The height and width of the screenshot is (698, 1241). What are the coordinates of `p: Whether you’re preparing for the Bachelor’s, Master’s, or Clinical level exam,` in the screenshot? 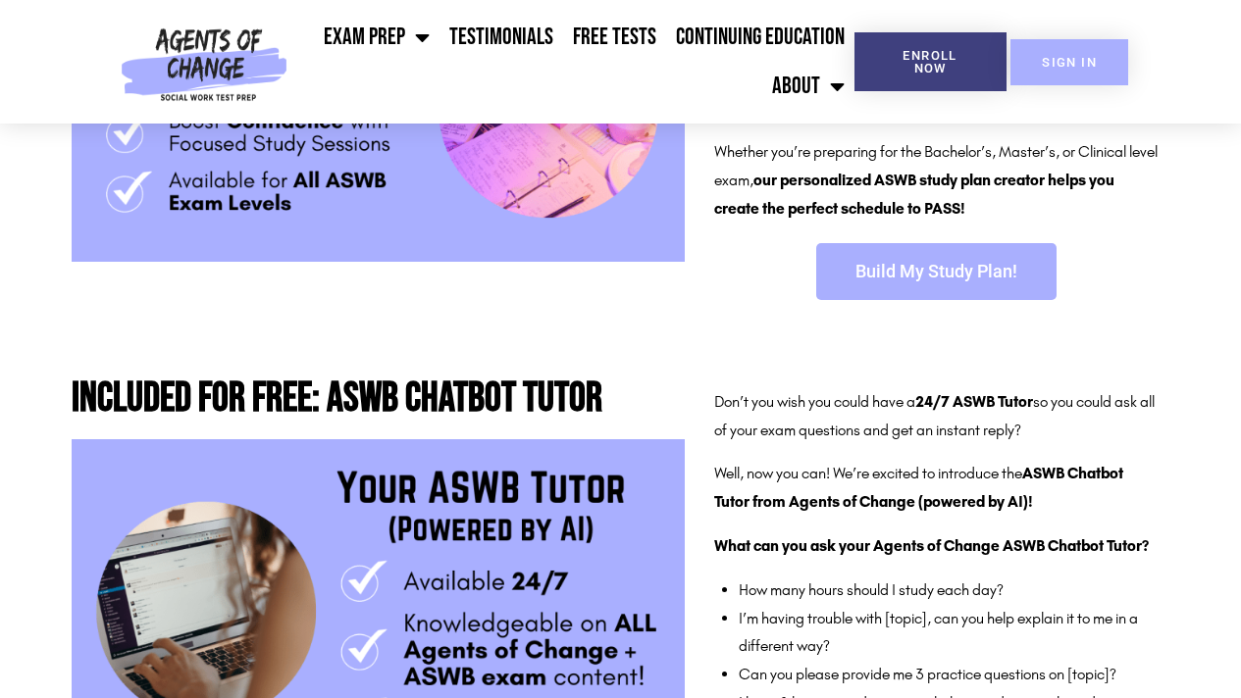 It's located at (937, 180).